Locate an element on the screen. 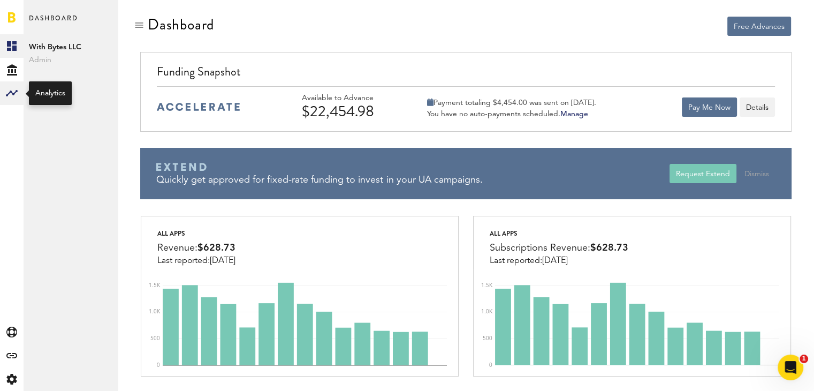  span: With Bytes LLC is located at coordinates (71, 47).